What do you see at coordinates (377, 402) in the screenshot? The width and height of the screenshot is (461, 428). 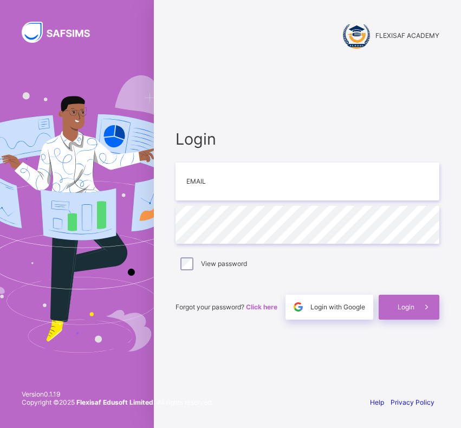 I see `a: Help` at bounding box center [377, 402].